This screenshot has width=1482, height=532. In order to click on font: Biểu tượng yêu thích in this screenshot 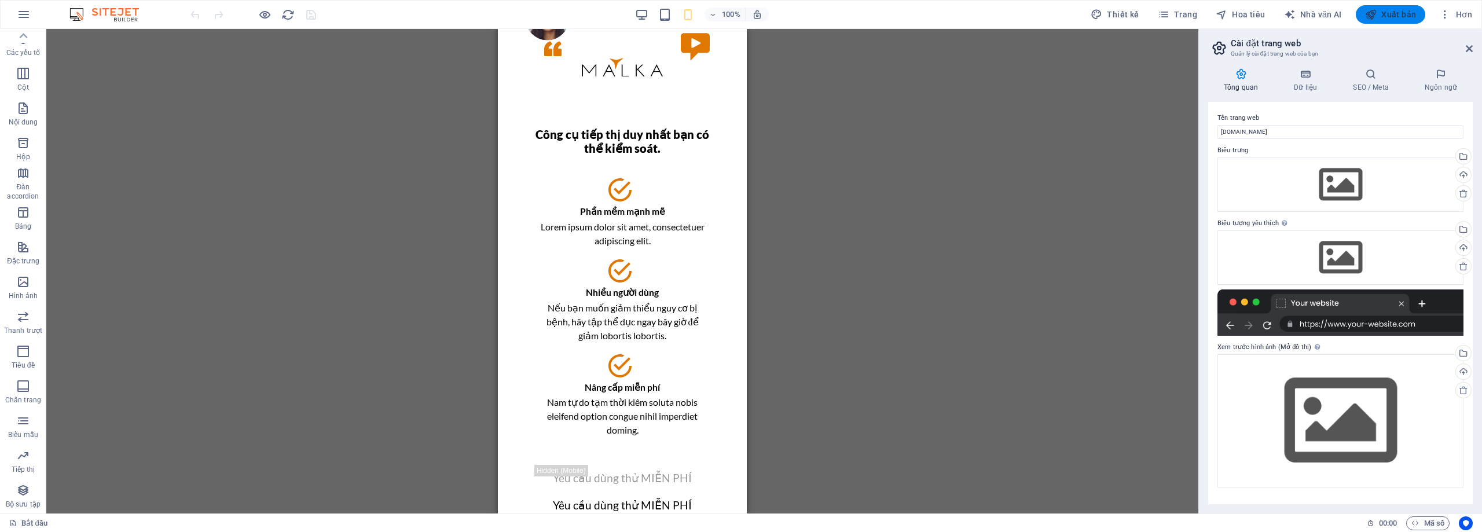, I will do `click(1248, 223)`.